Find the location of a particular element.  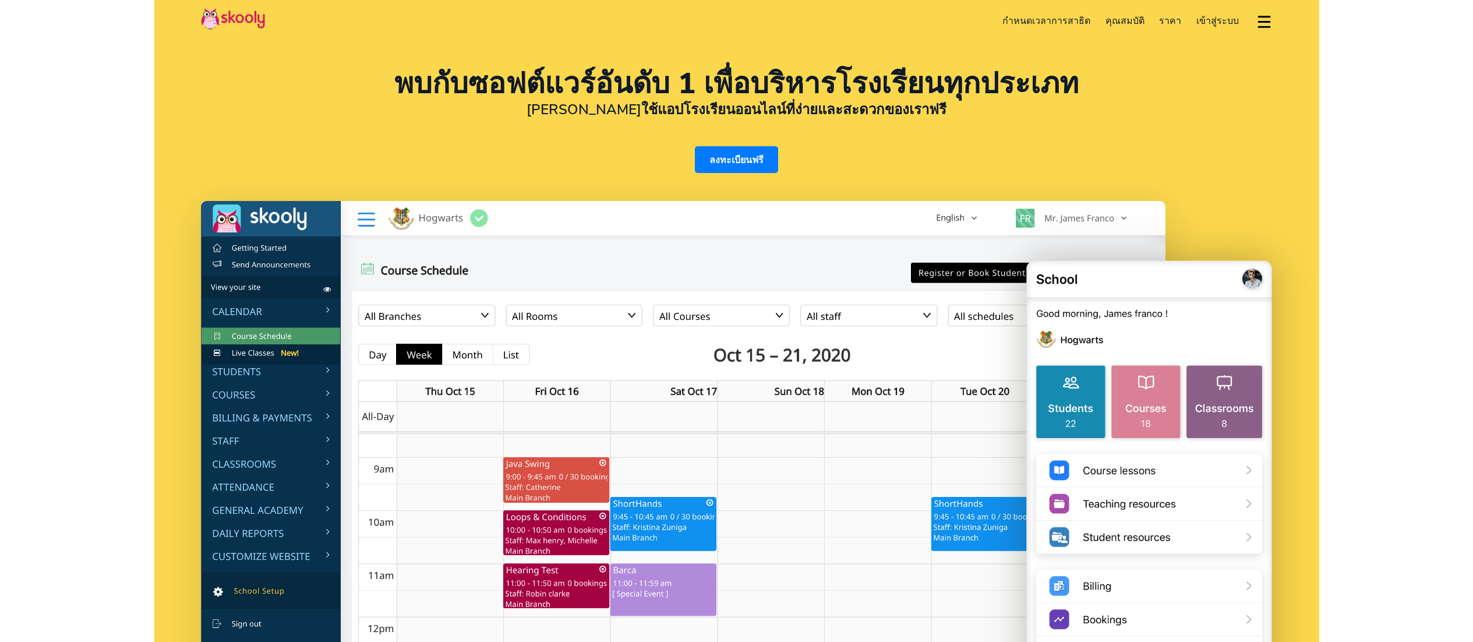

h1: พบกับซอฟต์แวร์อันดับ 1 เพื่อบริหารโรงเรียนทุกประเภท is located at coordinates (737, 84).